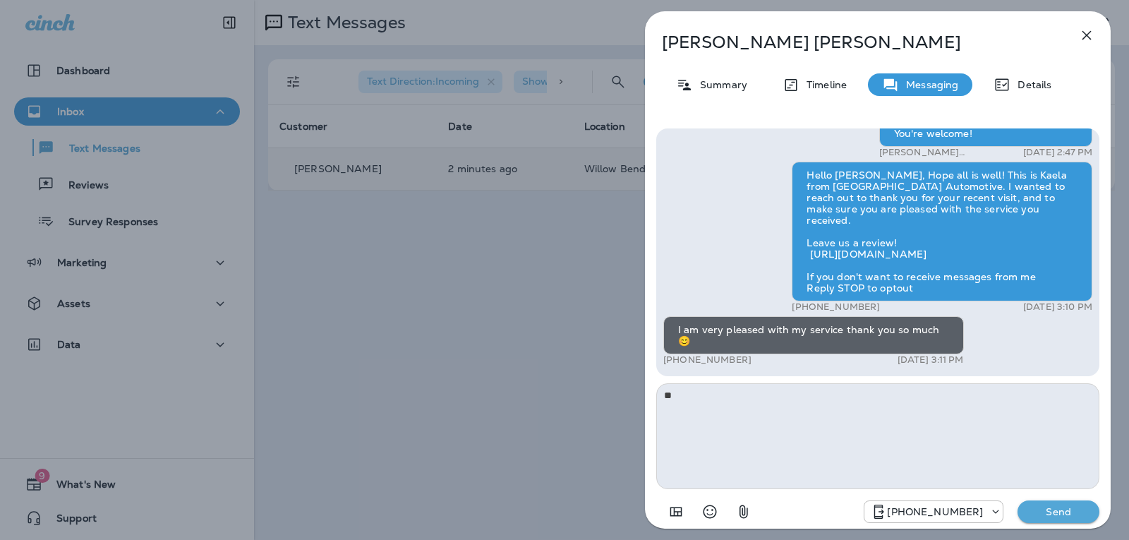  I want to click on div: You're welcome!, so click(986, 133).